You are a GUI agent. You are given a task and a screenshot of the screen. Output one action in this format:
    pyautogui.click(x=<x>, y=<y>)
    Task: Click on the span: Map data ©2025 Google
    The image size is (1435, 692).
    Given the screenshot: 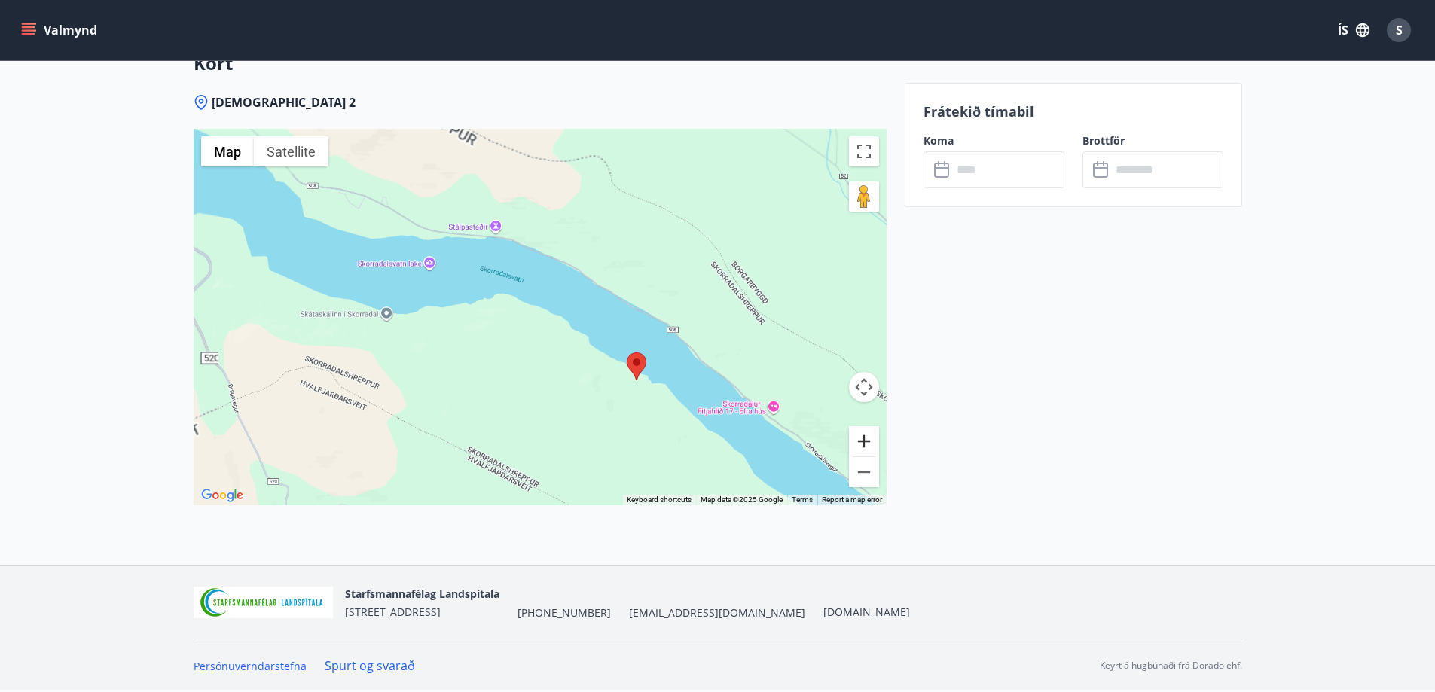 What is the action you would take?
    pyautogui.click(x=741, y=499)
    